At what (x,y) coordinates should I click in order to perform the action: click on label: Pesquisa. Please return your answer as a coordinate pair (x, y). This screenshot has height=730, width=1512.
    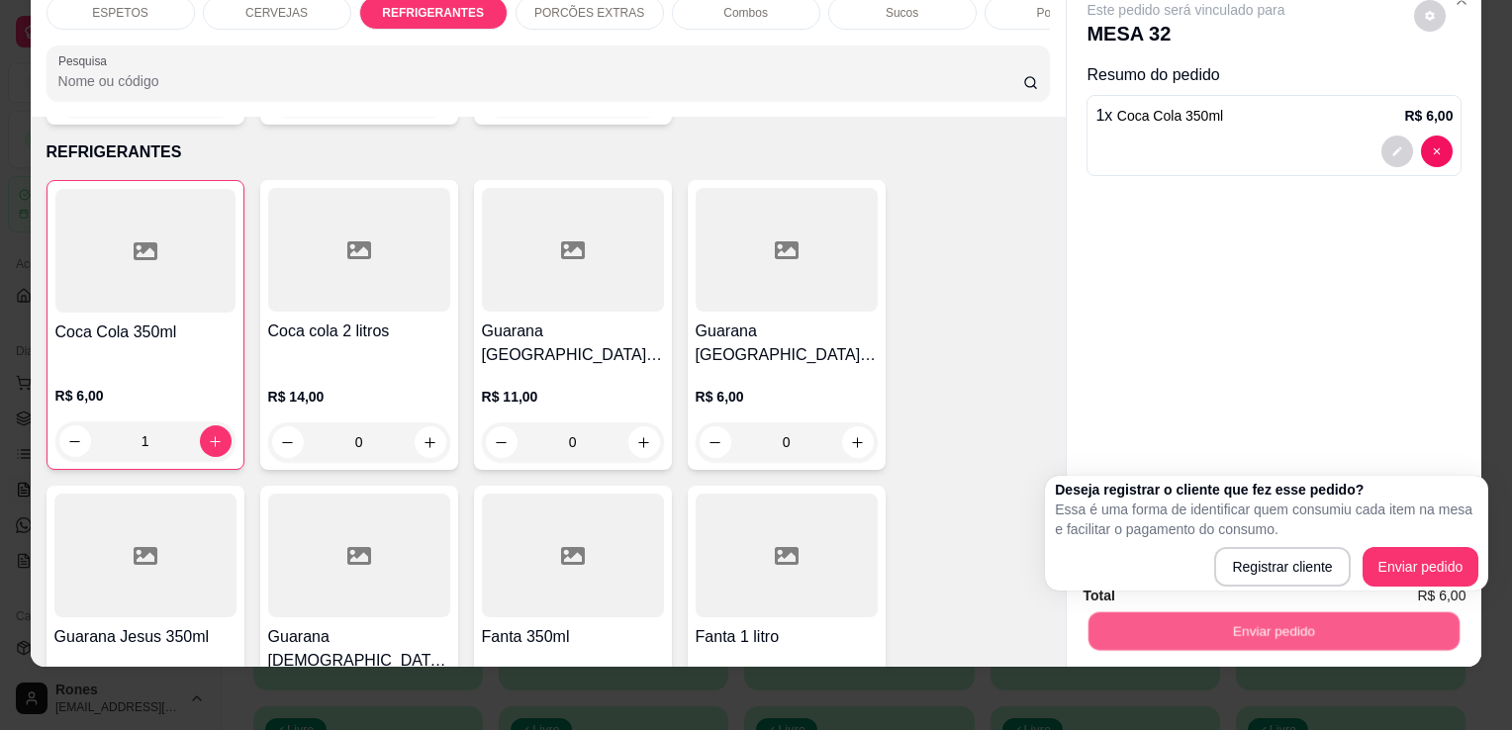
    Looking at the image, I should click on (86, 60).